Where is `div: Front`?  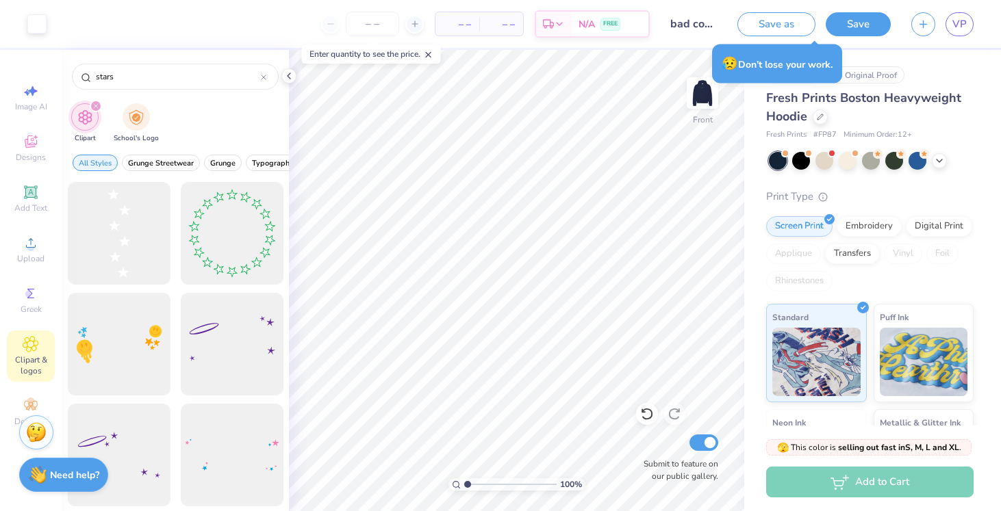
div: Front is located at coordinates (702, 120).